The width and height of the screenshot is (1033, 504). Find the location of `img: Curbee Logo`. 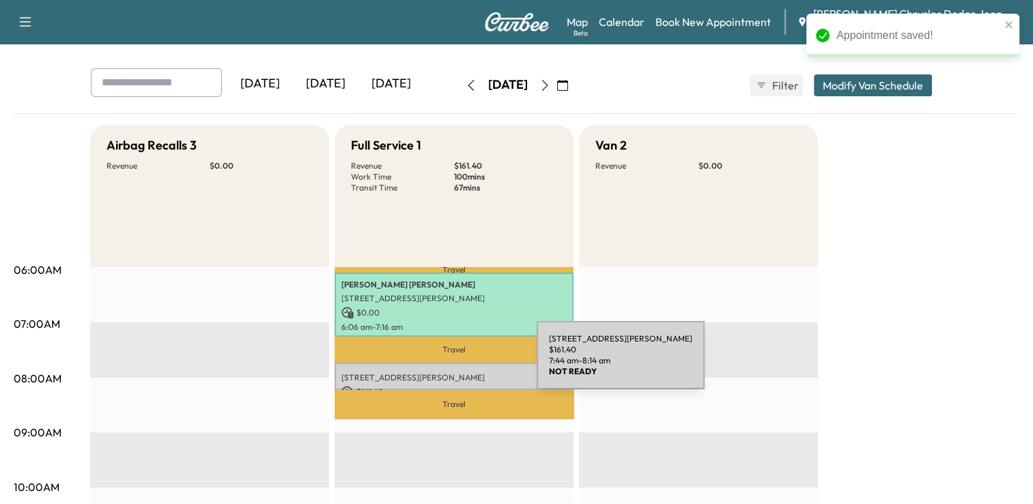

img: Curbee Logo is located at coordinates (517, 22).